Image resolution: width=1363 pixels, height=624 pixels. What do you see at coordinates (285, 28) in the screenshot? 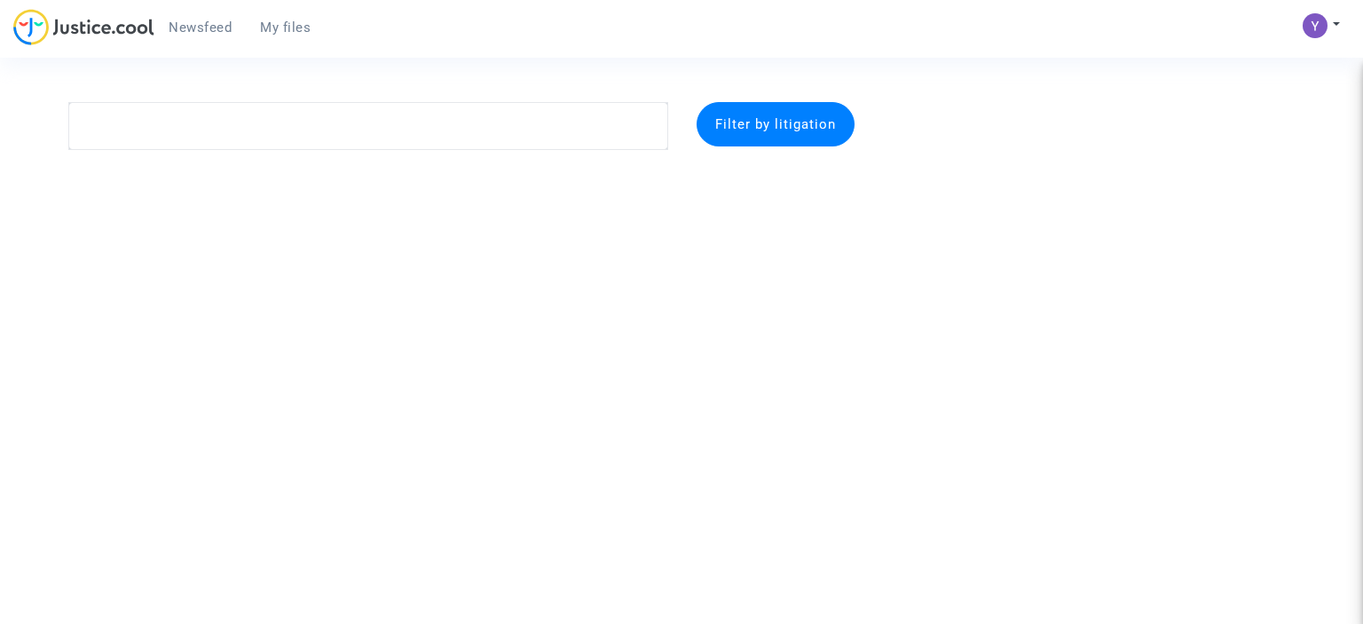
I see `span: My files` at bounding box center [285, 28].